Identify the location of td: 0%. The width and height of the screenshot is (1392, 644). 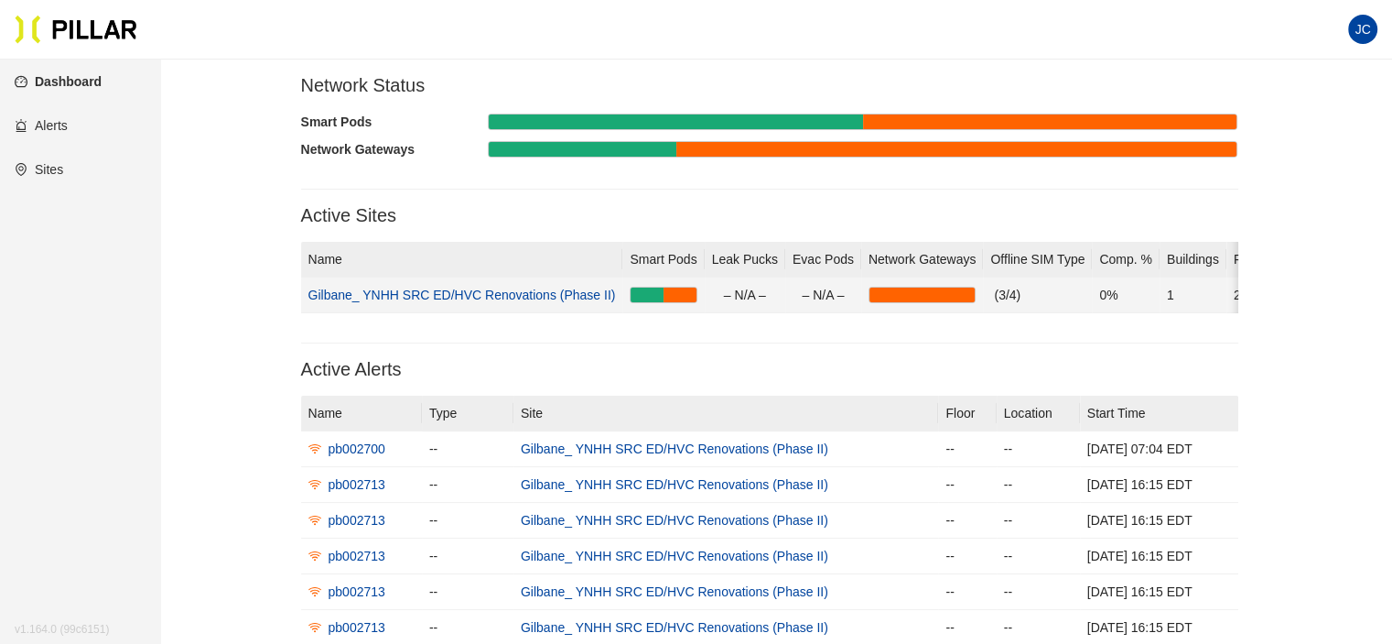
(1126, 295).